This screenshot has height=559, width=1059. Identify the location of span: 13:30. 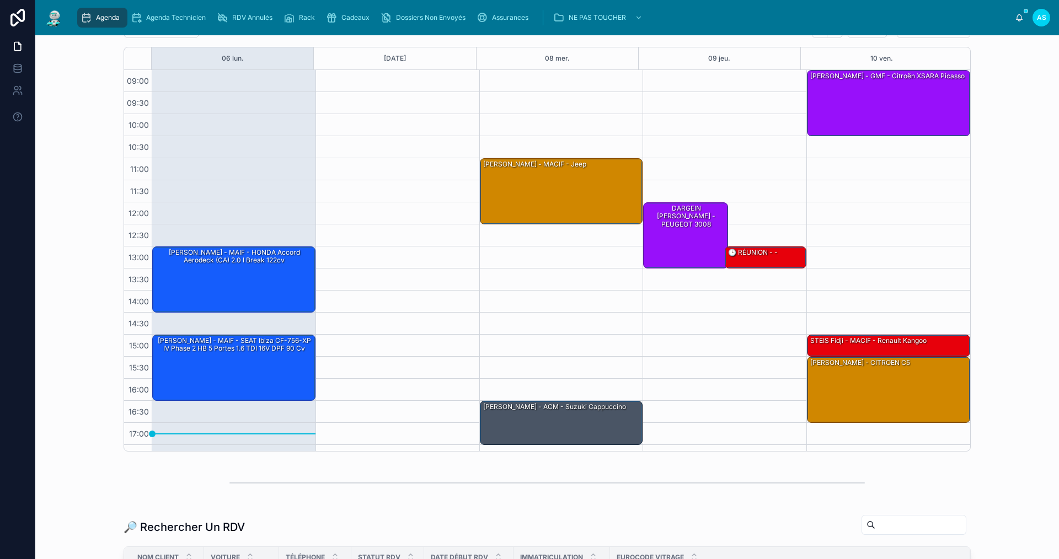
(138, 279).